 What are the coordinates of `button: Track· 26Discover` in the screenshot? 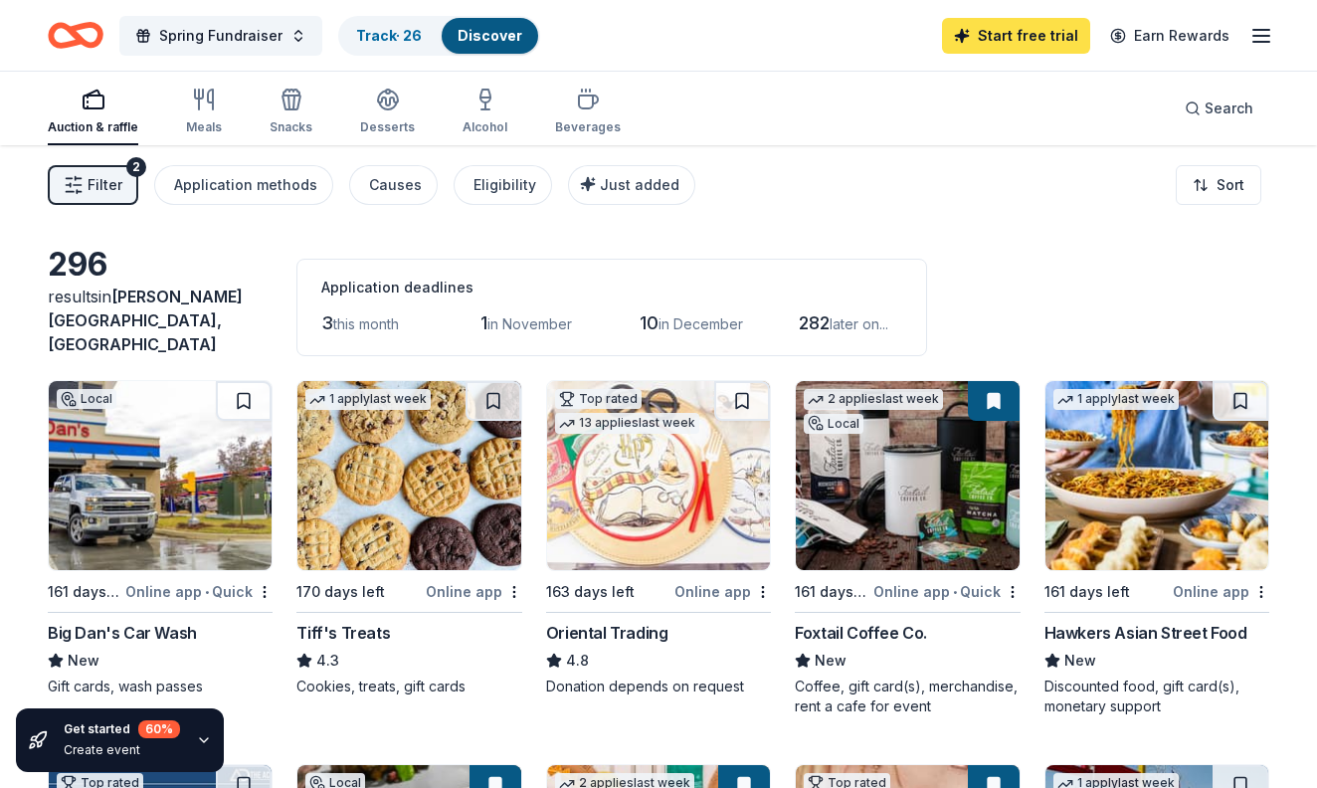 It's located at (439, 36).